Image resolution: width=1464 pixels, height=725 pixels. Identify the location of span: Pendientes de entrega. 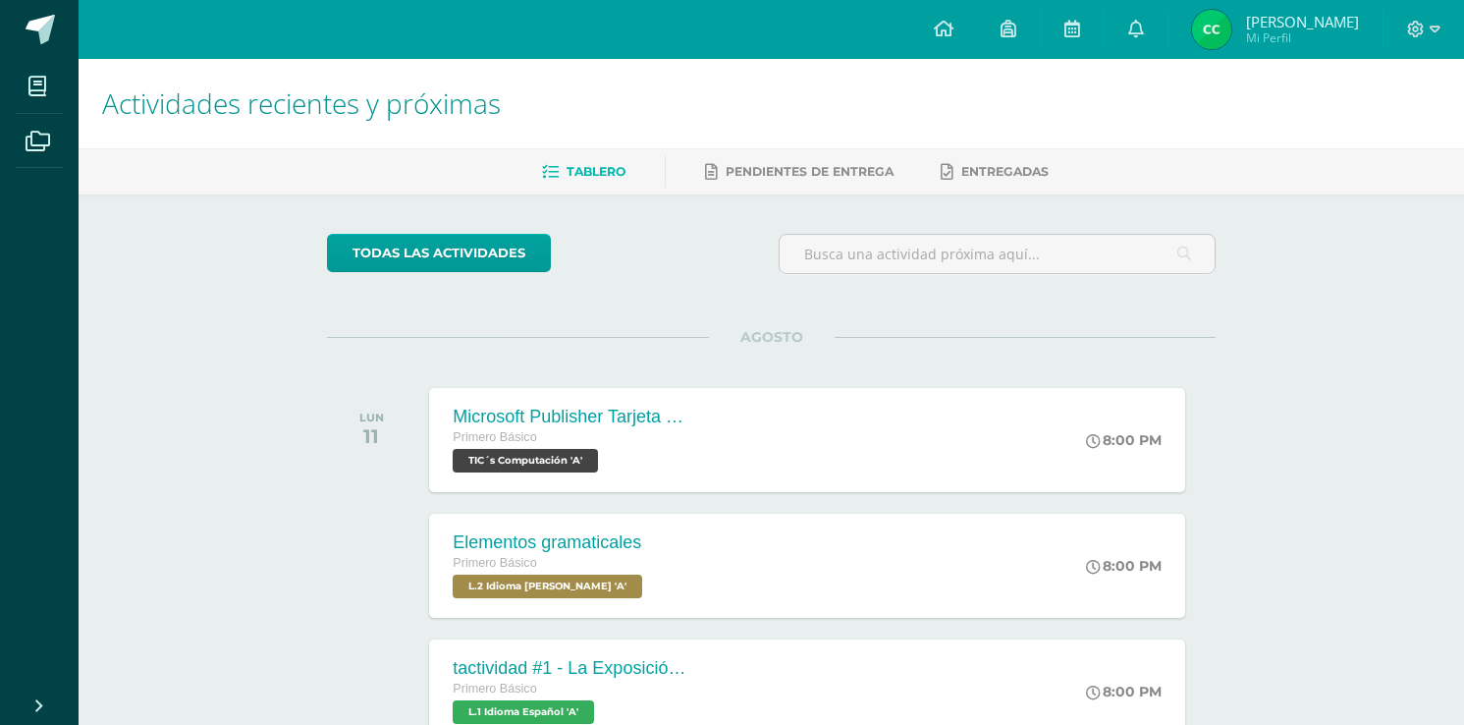
(809, 171).